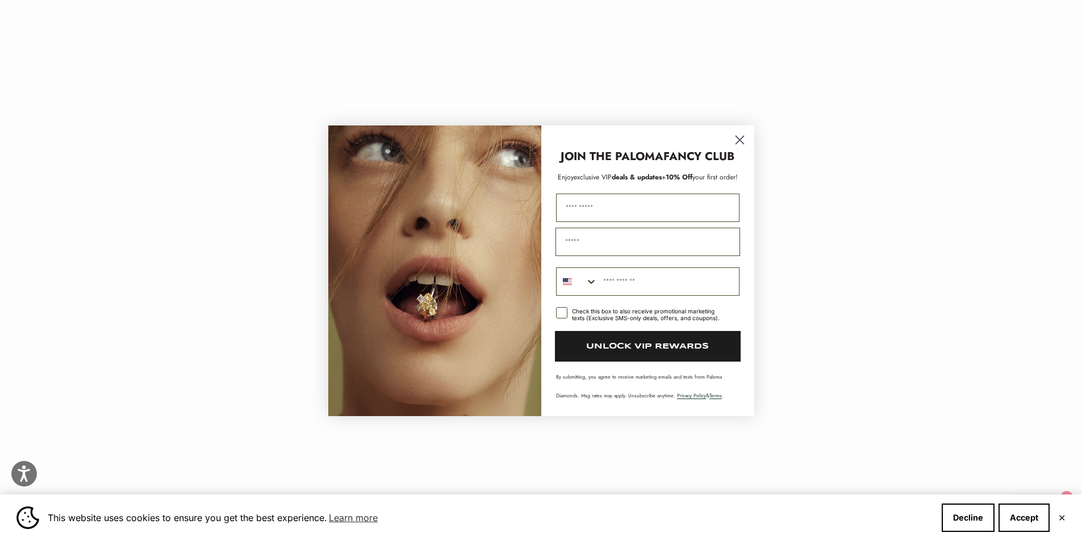 The height and width of the screenshot is (541, 1082). I want to click on a: Privacy Policy, so click(691, 395).